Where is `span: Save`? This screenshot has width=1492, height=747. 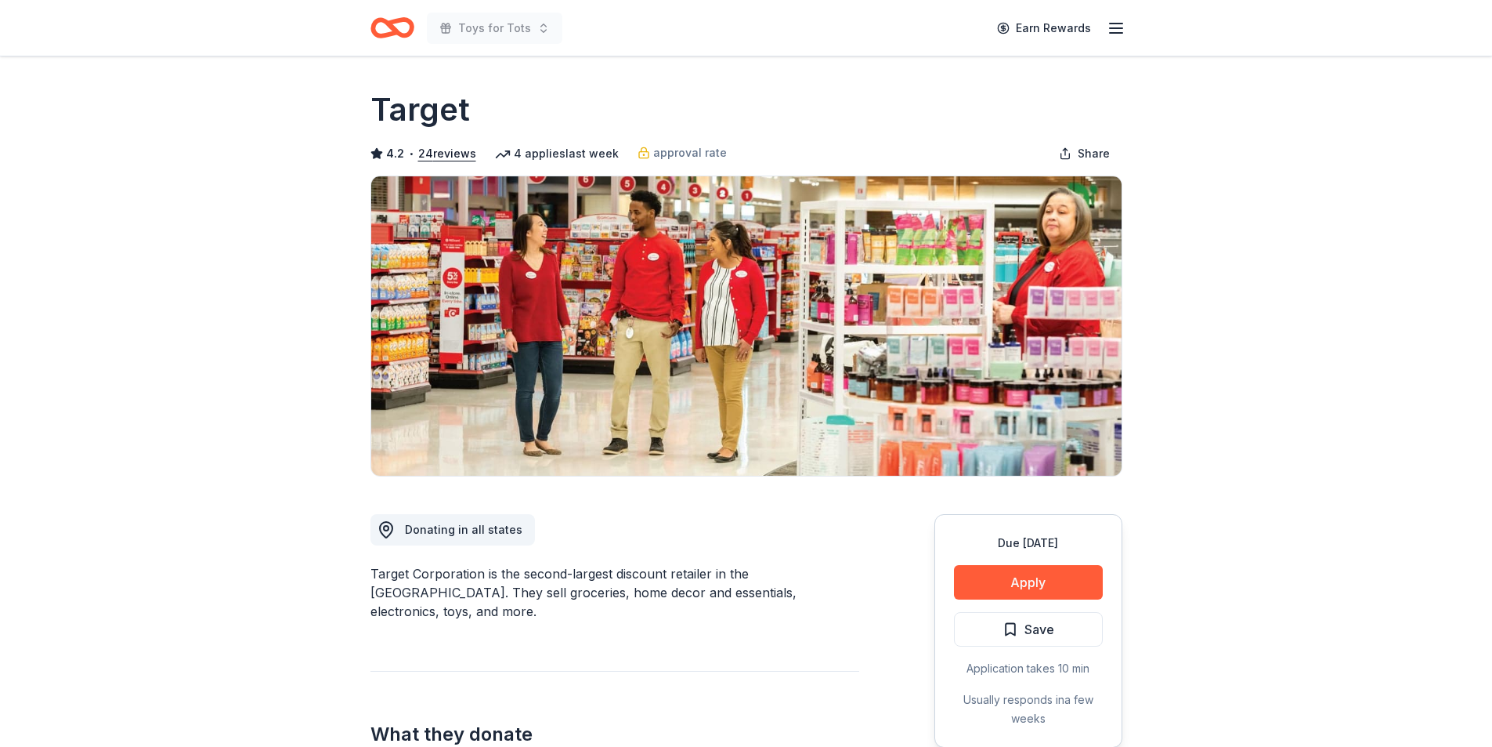
span: Save is located at coordinates (1040, 629).